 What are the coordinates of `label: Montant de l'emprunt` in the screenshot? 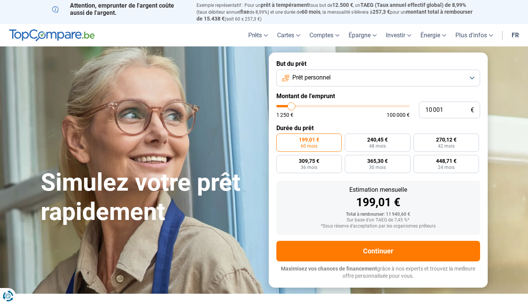 It's located at (378, 96).